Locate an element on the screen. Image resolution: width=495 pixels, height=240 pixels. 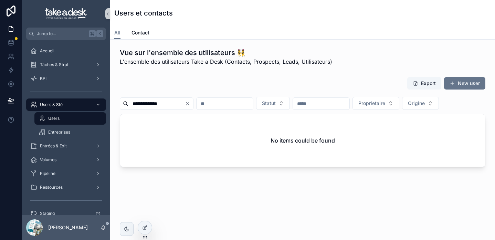
span: L'ensemble des utilisateurs Take a Desk (Contacts, Prospects, Leads, Utilisateurs) is located at coordinates (226, 62).